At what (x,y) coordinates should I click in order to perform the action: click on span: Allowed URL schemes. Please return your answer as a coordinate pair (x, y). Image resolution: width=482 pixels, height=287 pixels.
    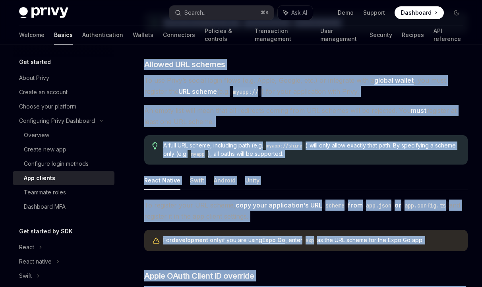
    Looking at the image, I should click on (185, 64).